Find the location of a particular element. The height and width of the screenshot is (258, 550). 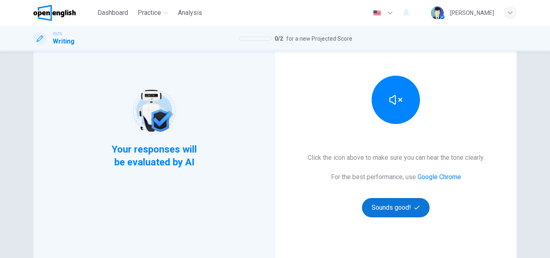

h1: Writing is located at coordinates (64, 41).